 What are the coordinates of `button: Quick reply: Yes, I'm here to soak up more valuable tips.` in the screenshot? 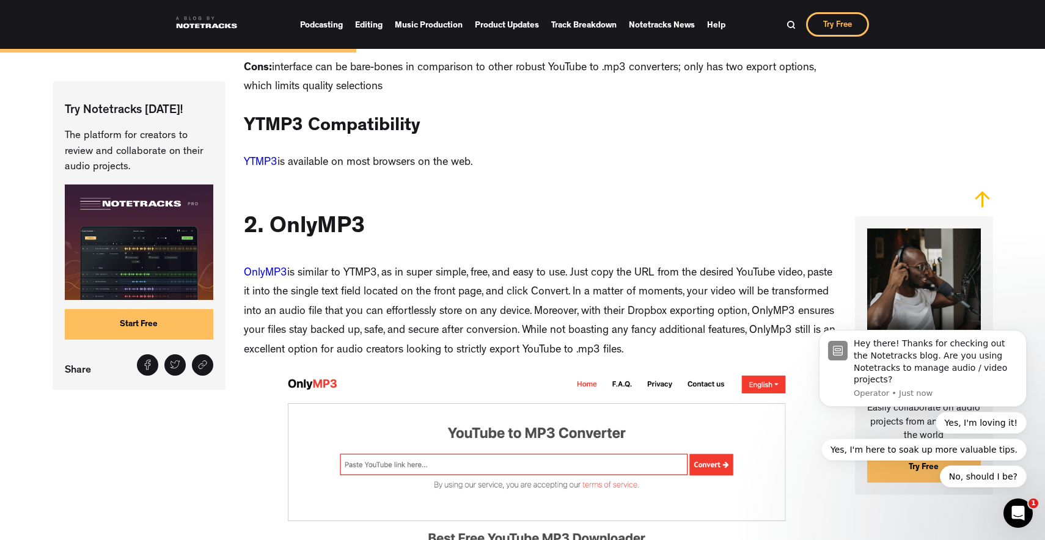 It's located at (123, 131).